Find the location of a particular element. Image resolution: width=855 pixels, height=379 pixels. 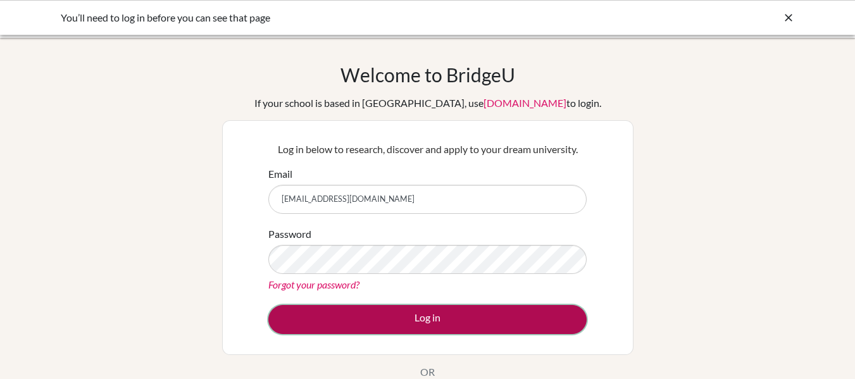

label: Email is located at coordinates (280, 174).